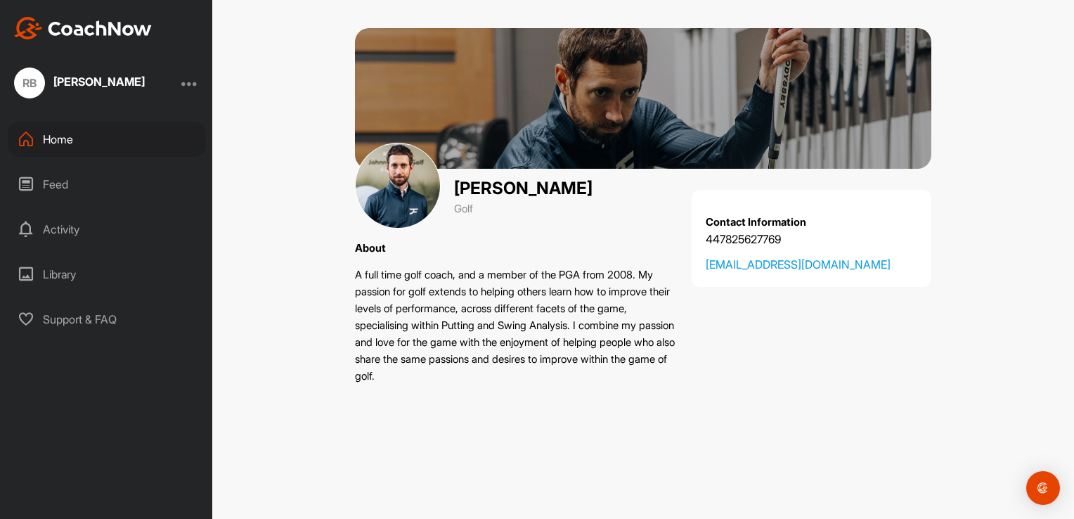  I want to click on a: 447825627769, so click(811, 239).